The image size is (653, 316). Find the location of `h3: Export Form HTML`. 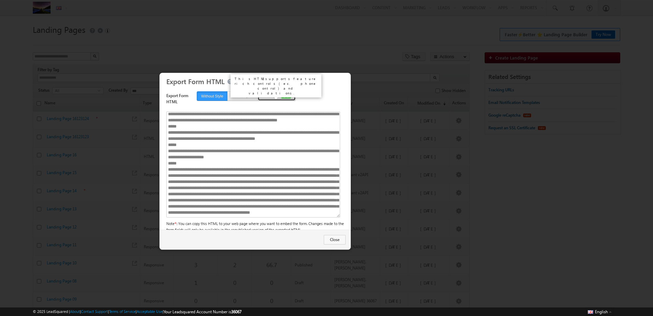

h3: Export Form HTML is located at coordinates (257, 81).